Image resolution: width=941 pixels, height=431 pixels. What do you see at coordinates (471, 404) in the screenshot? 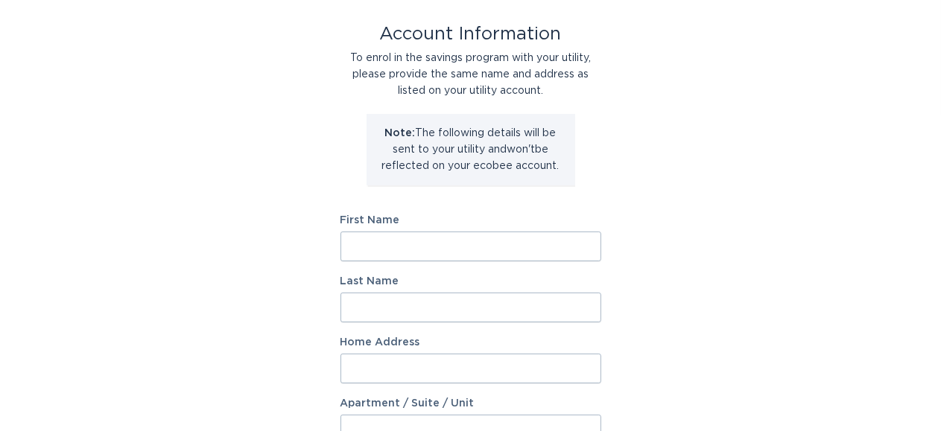
I see `label: Apartment / Suite / Unit` at bounding box center [471, 404].